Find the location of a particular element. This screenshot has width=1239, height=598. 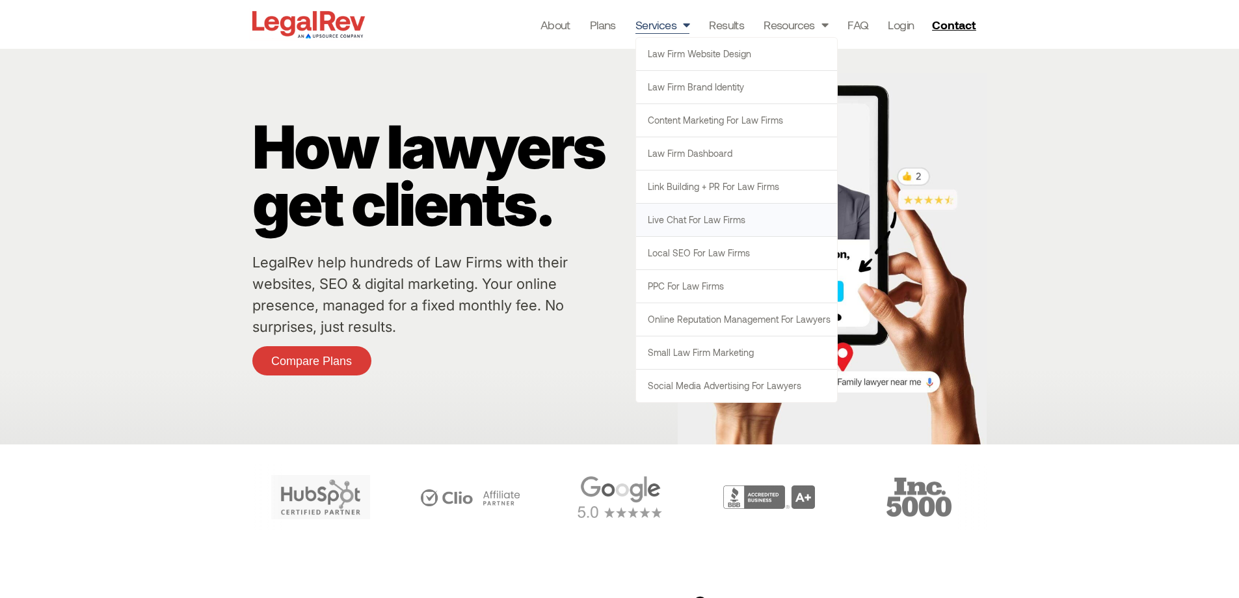

a: PPC for Law Firms is located at coordinates (736, 286).